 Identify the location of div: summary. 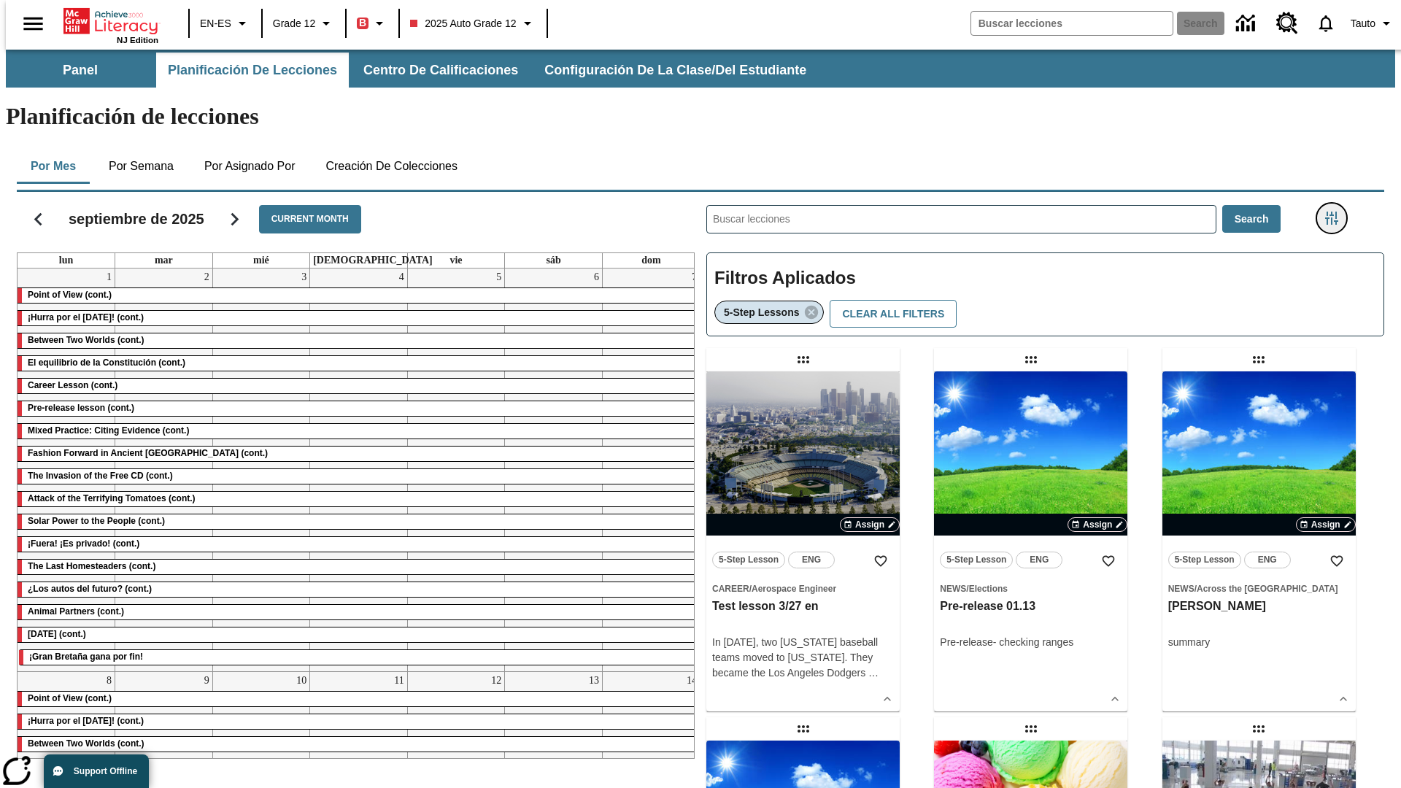
(1259, 642).